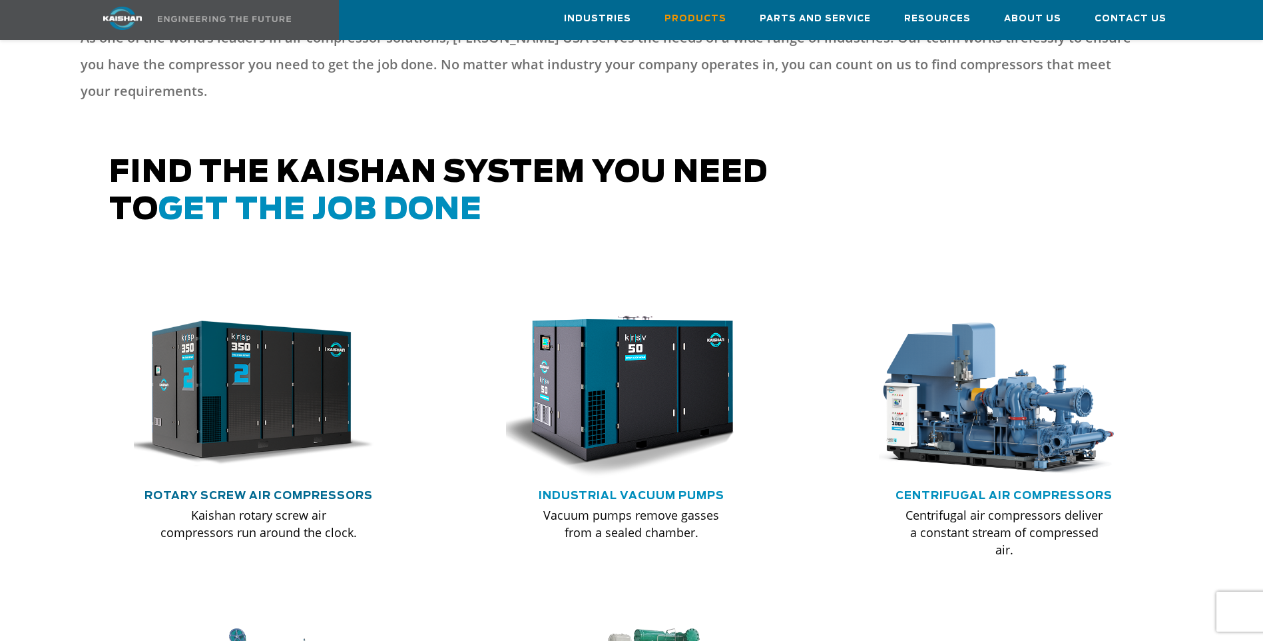 The height and width of the screenshot is (641, 1263). What do you see at coordinates (815, 19) in the screenshot?
I see `a: Parts and Service` at bounding box center [815, 19].